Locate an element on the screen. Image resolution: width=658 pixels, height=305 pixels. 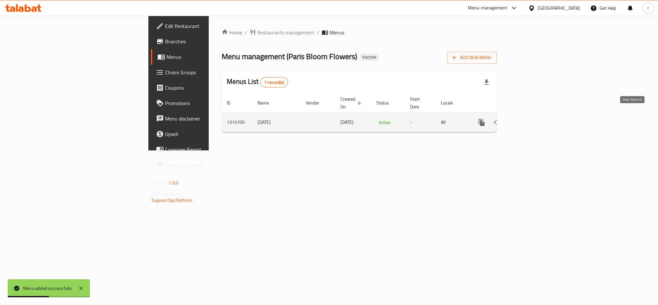
span: Grocery Checklist is located at coordinates (209, 165).